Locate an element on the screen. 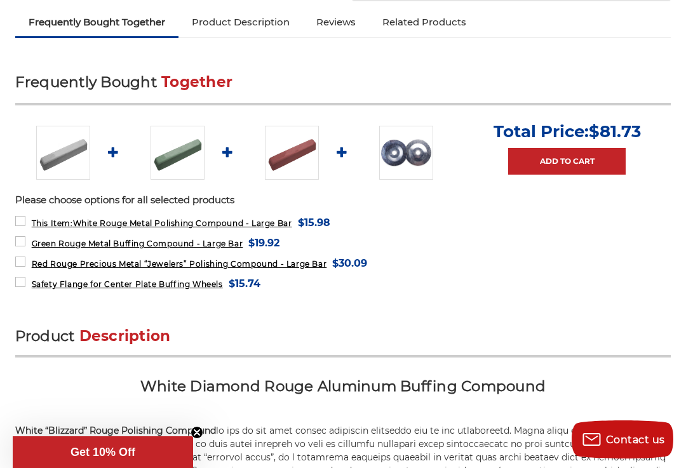  strong: White “Blizzard” Rouge Polishing Compound is located at coordinates (116, 430).